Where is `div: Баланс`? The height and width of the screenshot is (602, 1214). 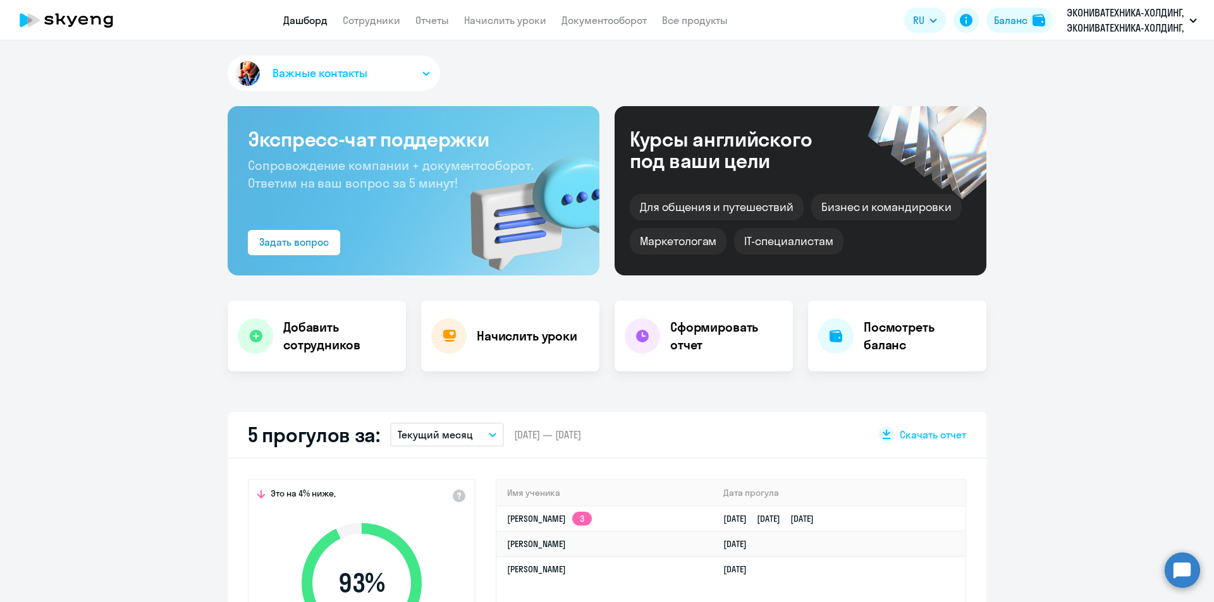
div: Баланс is located at coordinates (1010, 20).